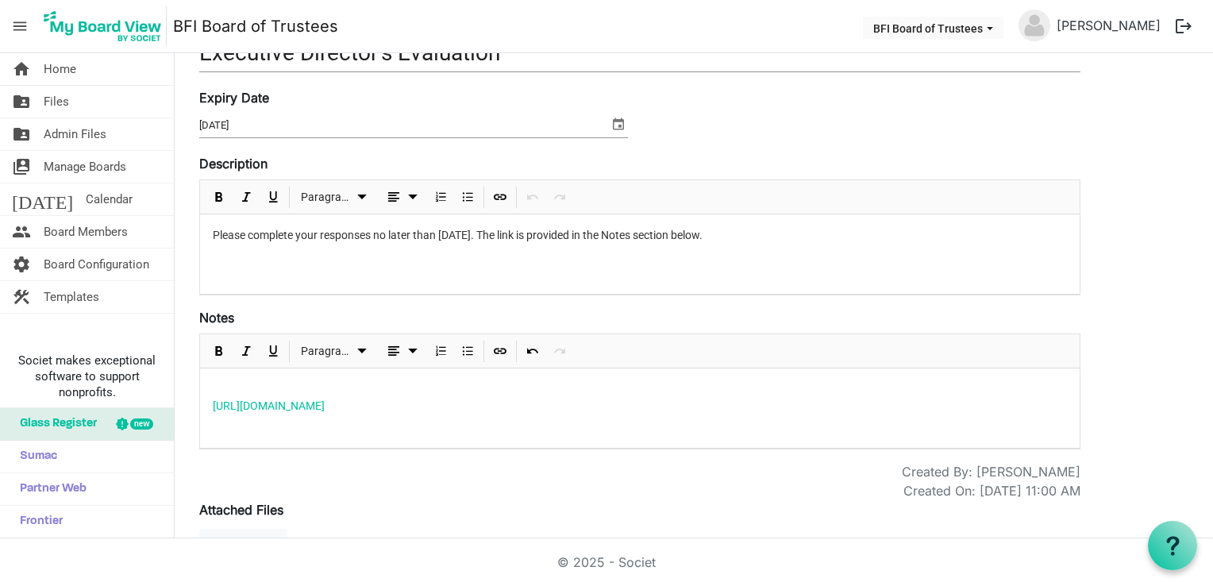  I want to click on a: © 2025 - Societ, so click(606, 562).